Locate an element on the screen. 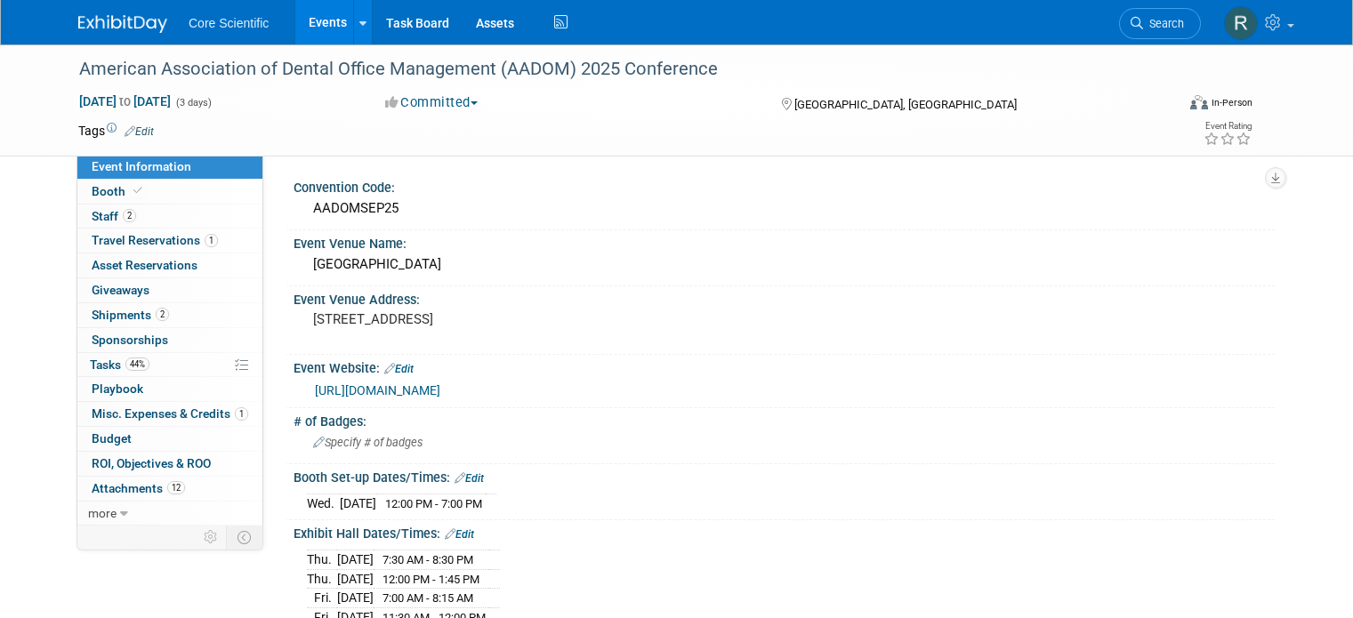 Image resolution: width=1353 pixels, height=618 pixels. span: more is located at coordinates (102, 513).